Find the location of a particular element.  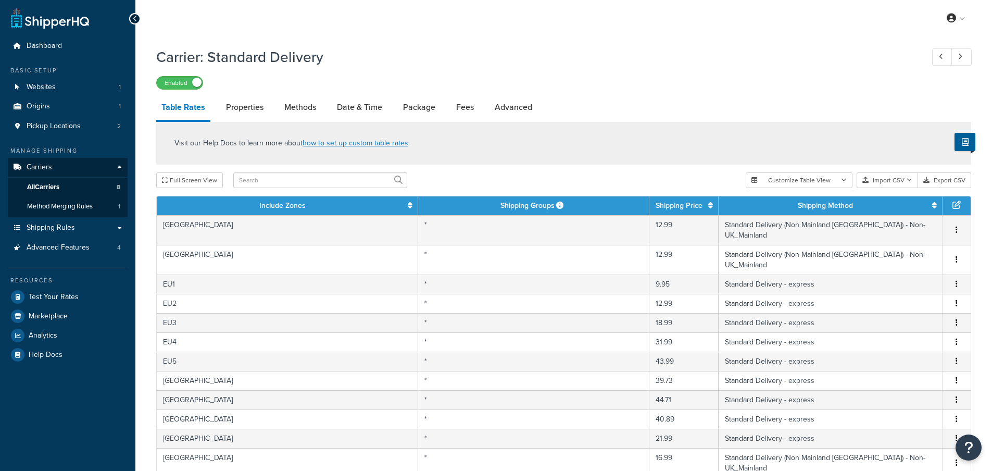

th: Shipping Groups is located at coordinates (534, 206).